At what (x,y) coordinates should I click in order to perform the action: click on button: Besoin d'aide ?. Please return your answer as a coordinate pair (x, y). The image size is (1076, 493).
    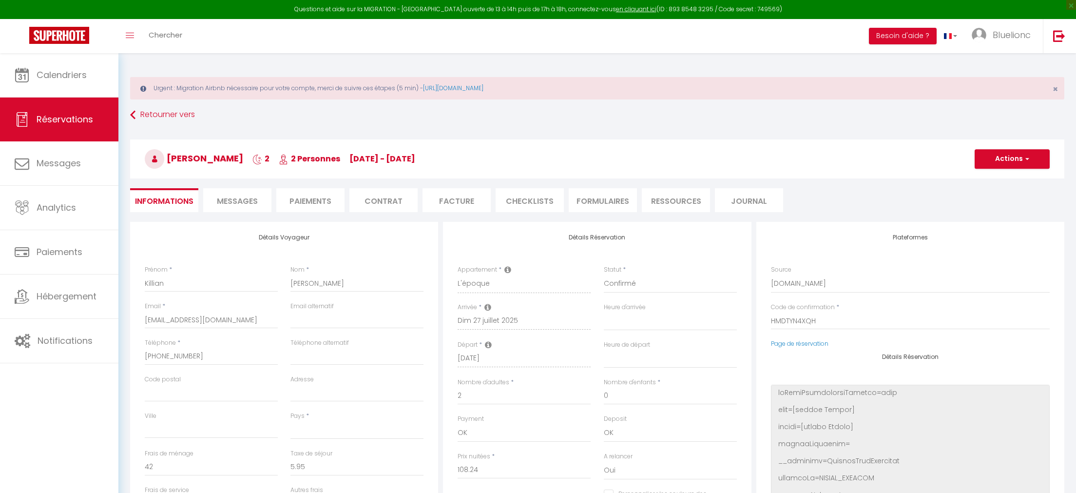
    Looking at the image, I should click on (903, 36).